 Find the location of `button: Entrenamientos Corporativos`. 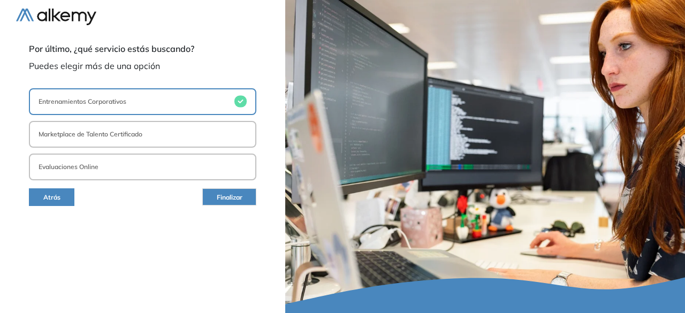

button: Entrenamientos Corporativos is located at coordinates (142, 102).